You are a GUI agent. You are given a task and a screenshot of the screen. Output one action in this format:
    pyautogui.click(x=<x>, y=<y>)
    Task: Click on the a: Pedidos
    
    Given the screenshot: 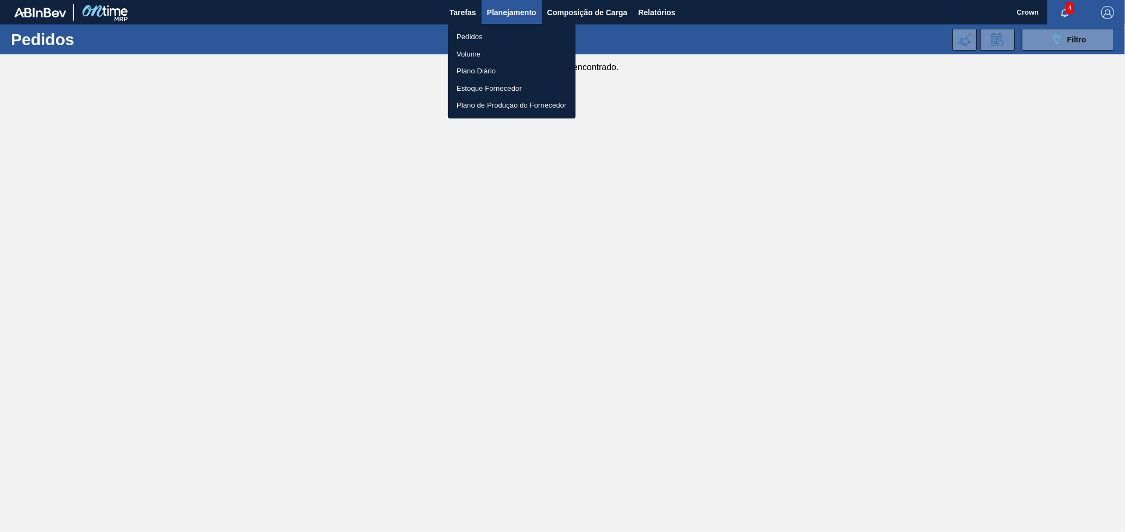 What is the action you would take?
    pyautogui.click(x=511, y=37)
    